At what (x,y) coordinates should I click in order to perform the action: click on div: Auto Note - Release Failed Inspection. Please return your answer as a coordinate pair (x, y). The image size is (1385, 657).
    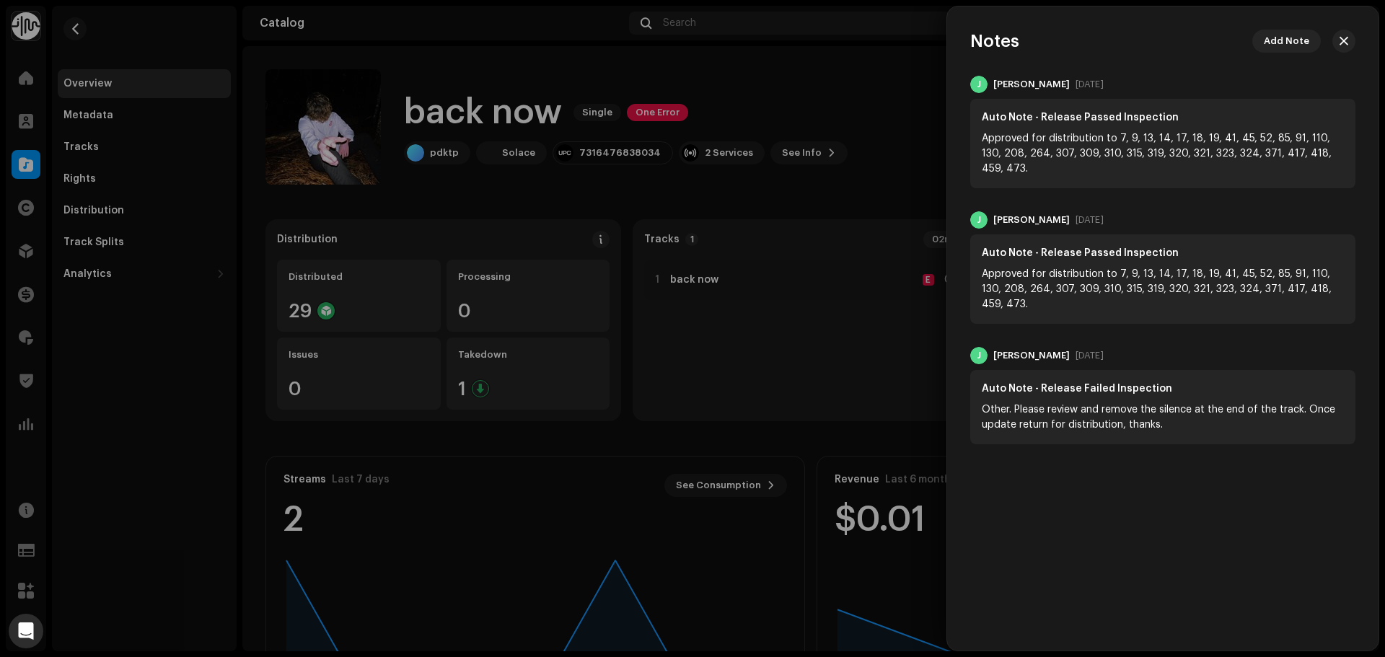
    Looking at the image, I should click on (1162, 389).